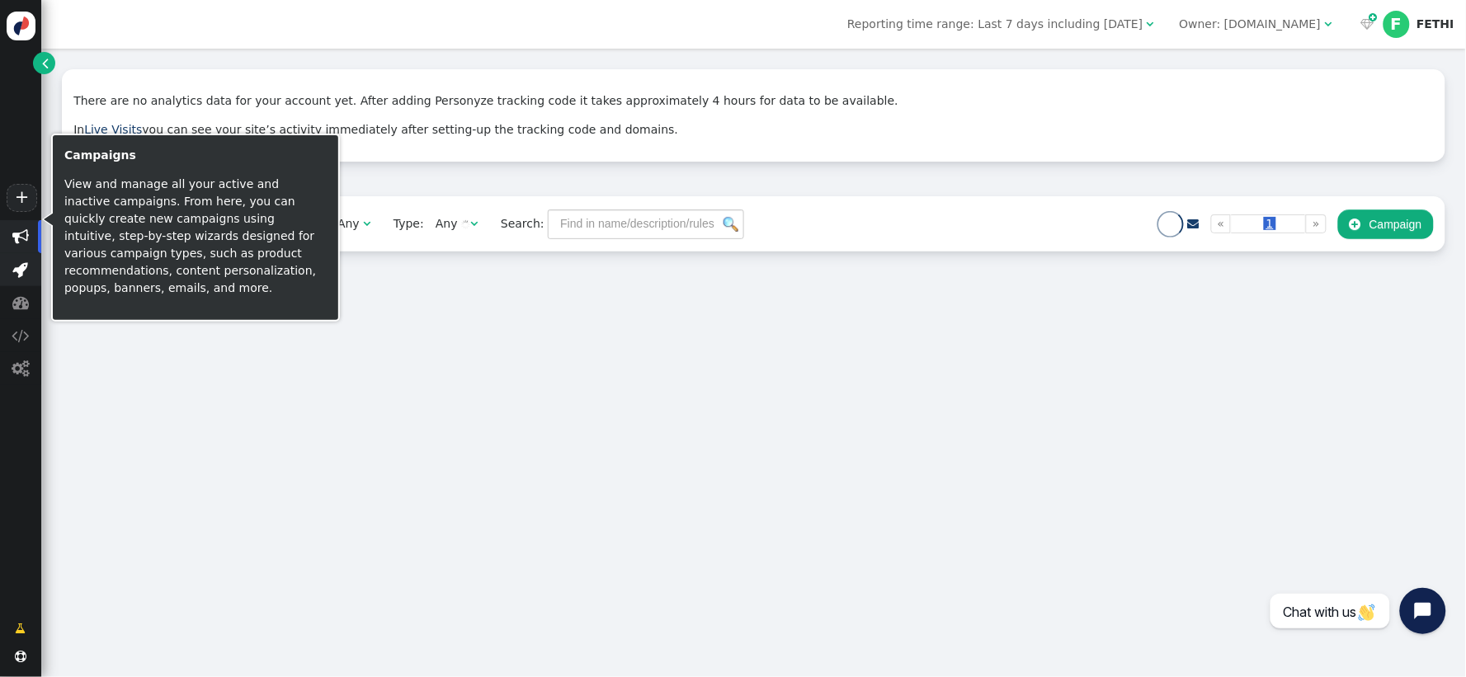  I want to click on div: F, so click(1397, 24).